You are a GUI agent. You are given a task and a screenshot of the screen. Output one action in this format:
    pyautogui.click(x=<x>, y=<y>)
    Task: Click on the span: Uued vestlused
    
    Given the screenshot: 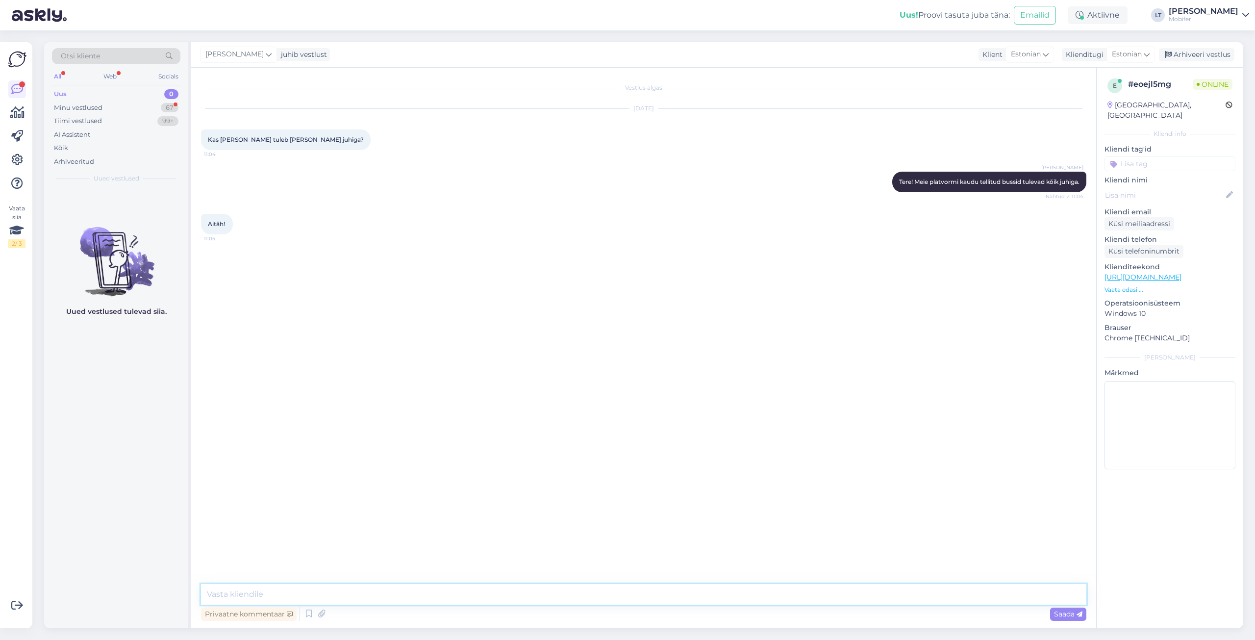 What is the action you would take?
    pyautogui.click(x=116, y=178)
    